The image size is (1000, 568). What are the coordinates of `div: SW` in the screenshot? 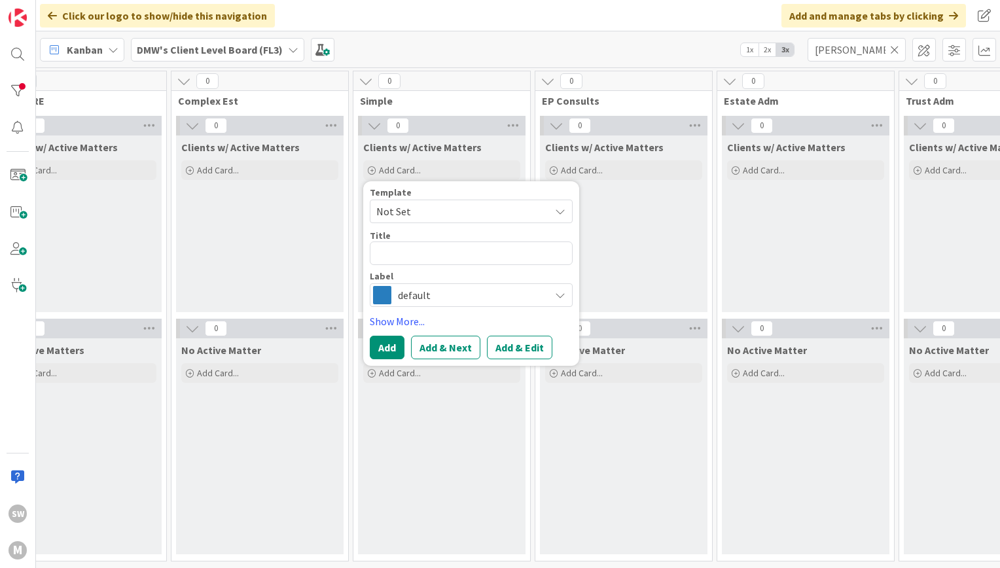 It's located at (18, 514).